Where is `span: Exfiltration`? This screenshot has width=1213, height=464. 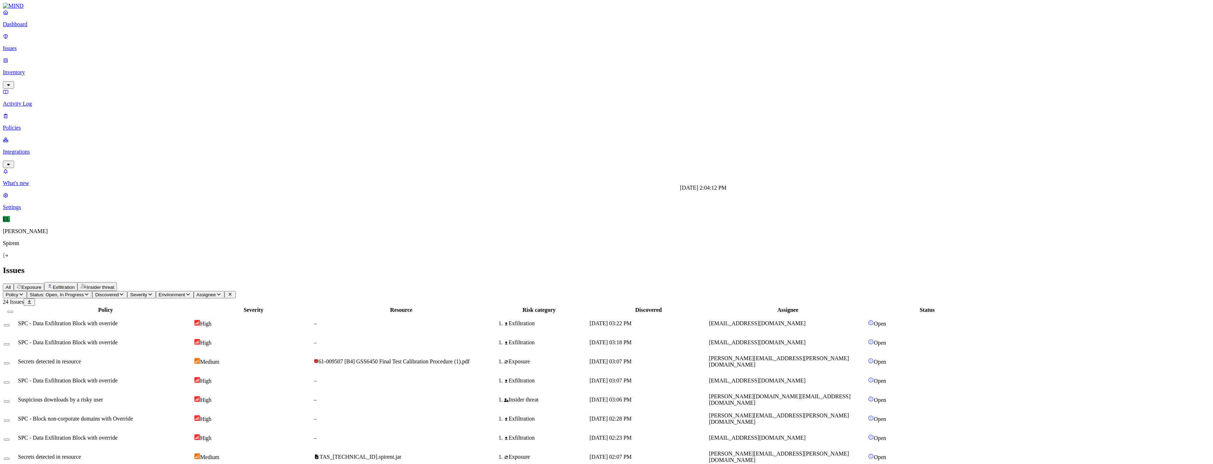
span: Exfiltration is located at coordinates (64, 287).